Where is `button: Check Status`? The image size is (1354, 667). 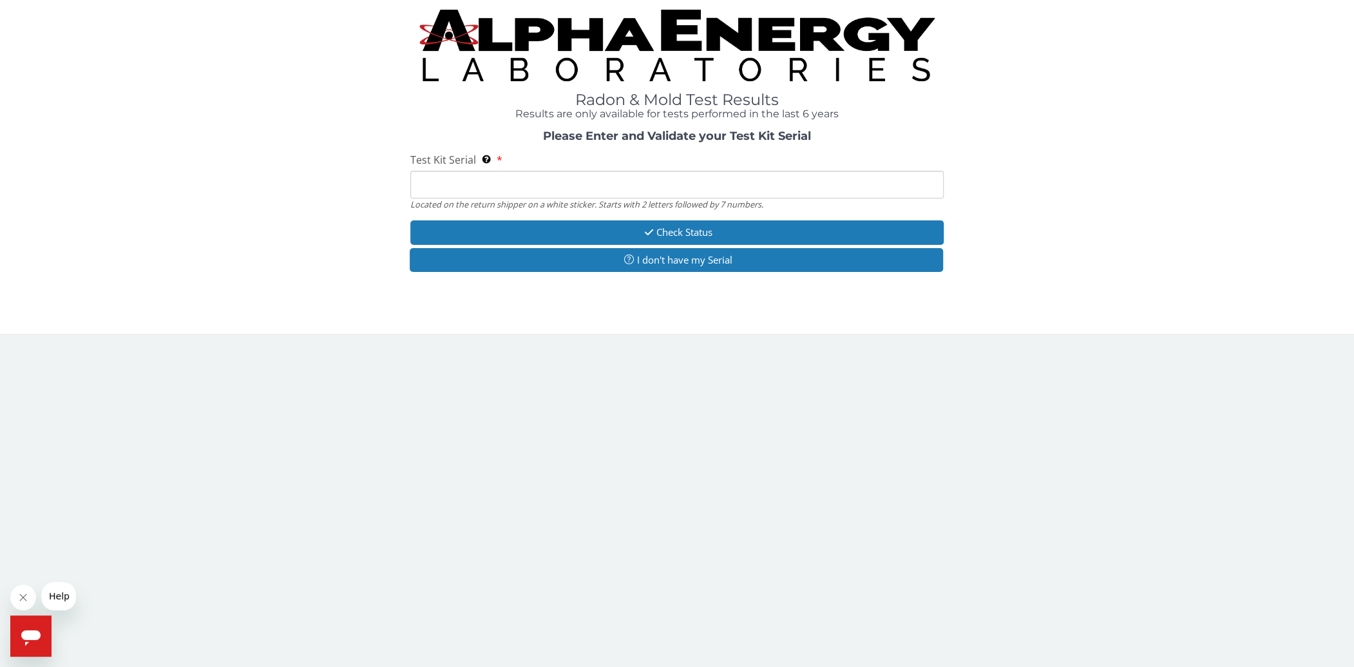 button: Check Status is located at coordinates (677, 232).